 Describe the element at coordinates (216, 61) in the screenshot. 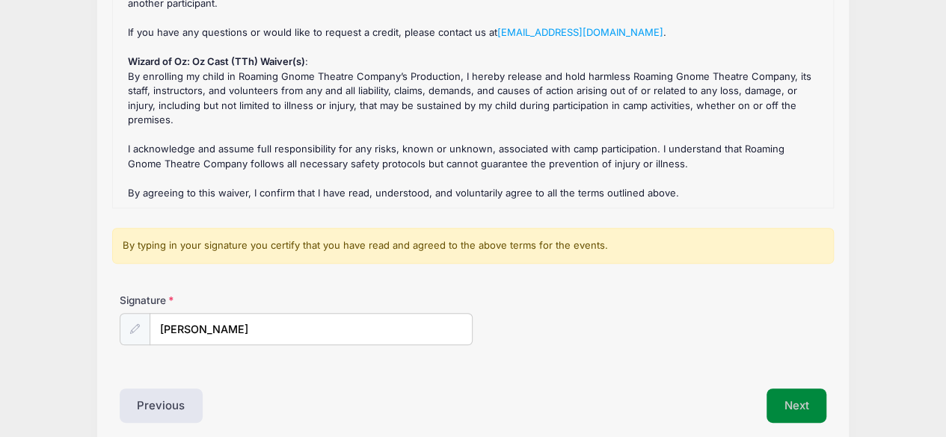

I see `strong: Wizard of Oz: Oz Cast (TTh) Waiver(s)` at that location.